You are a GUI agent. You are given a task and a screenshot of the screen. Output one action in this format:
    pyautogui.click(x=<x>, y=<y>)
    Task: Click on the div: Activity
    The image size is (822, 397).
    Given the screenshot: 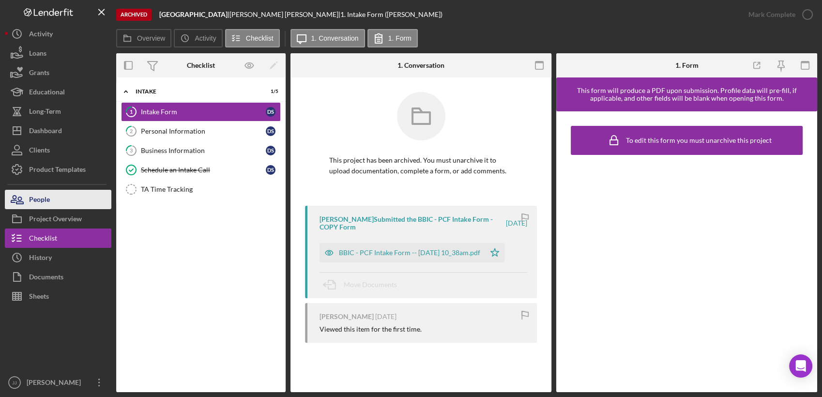 What is the action you would take?
    pyautogui.click(x=41, y=35)
    